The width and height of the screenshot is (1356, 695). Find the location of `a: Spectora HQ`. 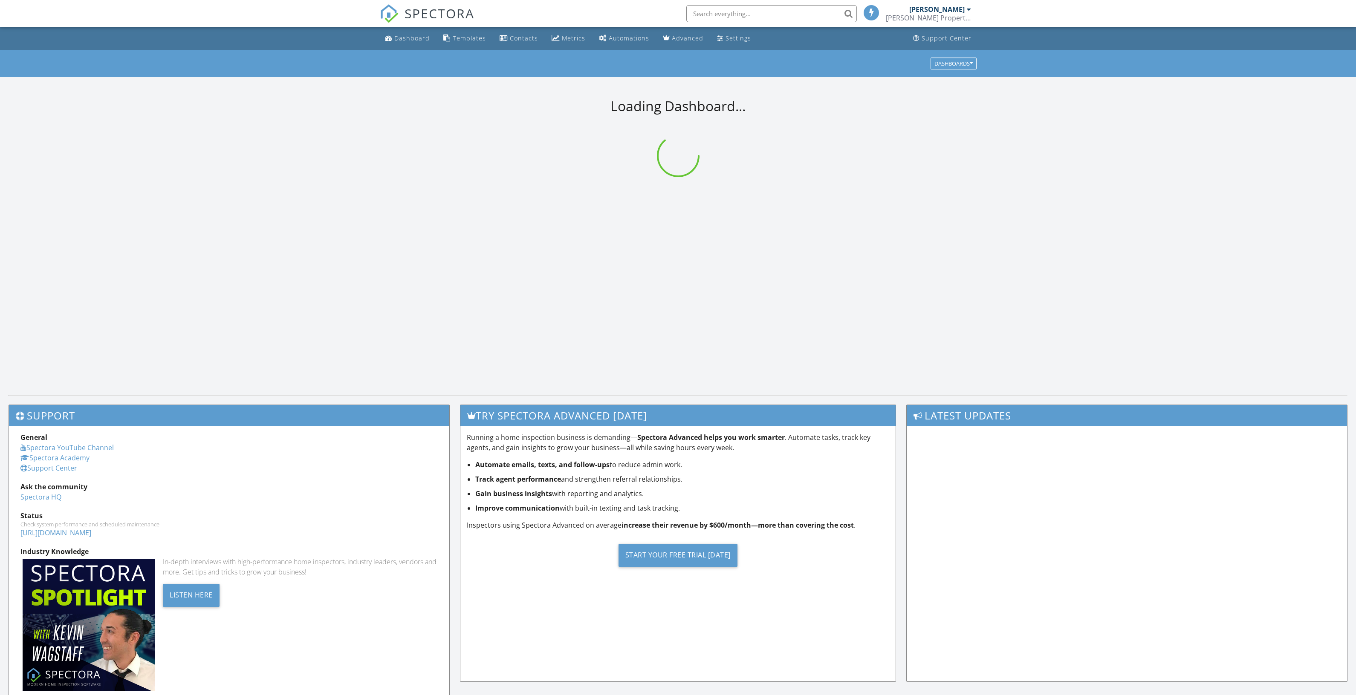

a: Spectora HQ is located at coordinates (41, 497).